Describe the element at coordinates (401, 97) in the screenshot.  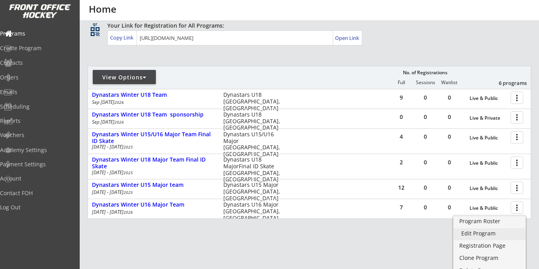
I see `div: 9` at that location.